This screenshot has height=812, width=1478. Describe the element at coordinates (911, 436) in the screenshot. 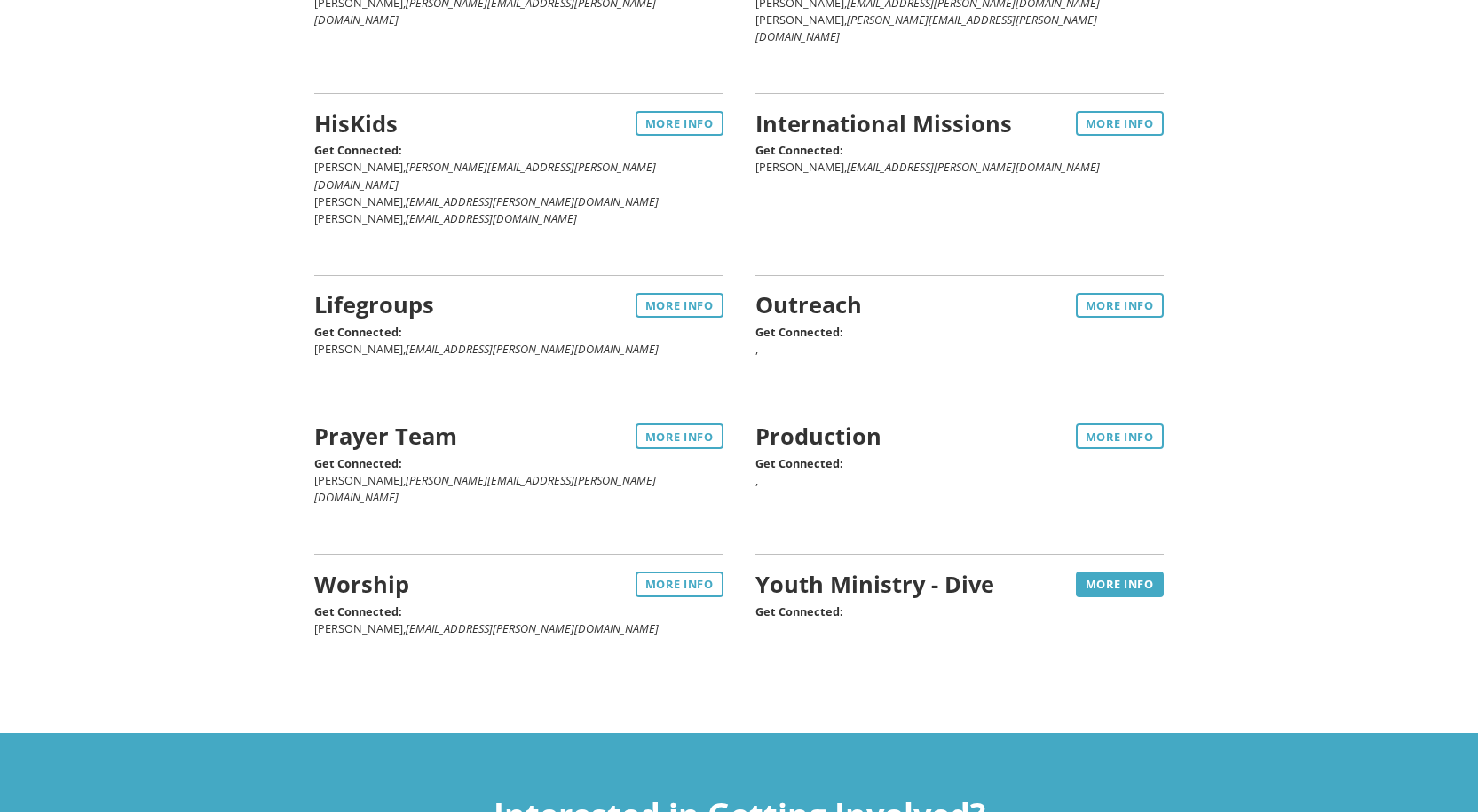

I see `h4: Production` at that location.